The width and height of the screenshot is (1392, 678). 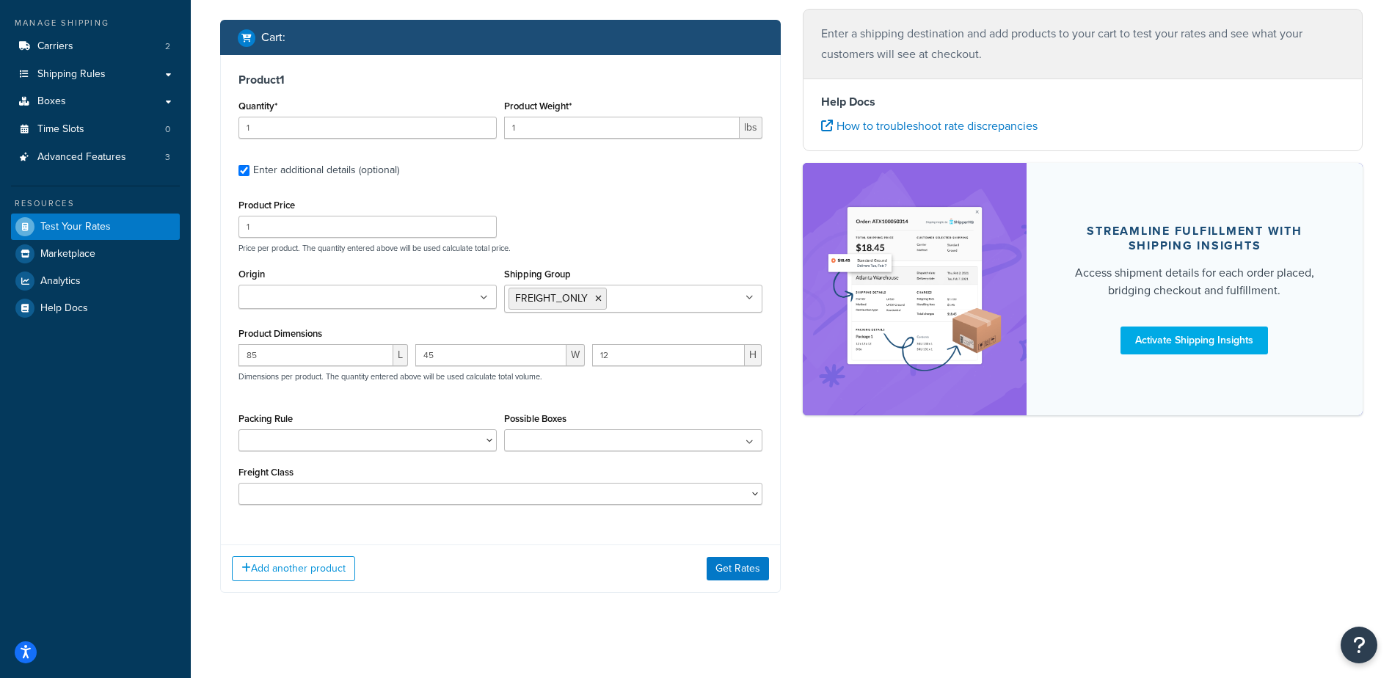 I want to click on a: Time Slots0, so click(x=95, y=129).